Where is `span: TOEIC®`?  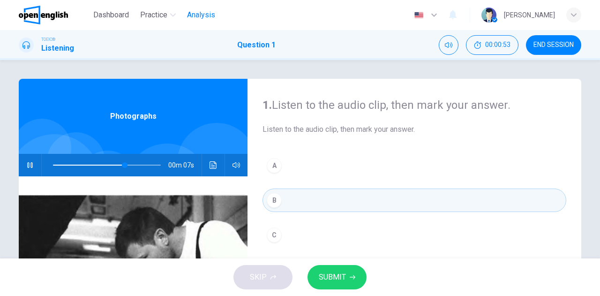
span: TOEIC® is located at coordinates (48, 39).